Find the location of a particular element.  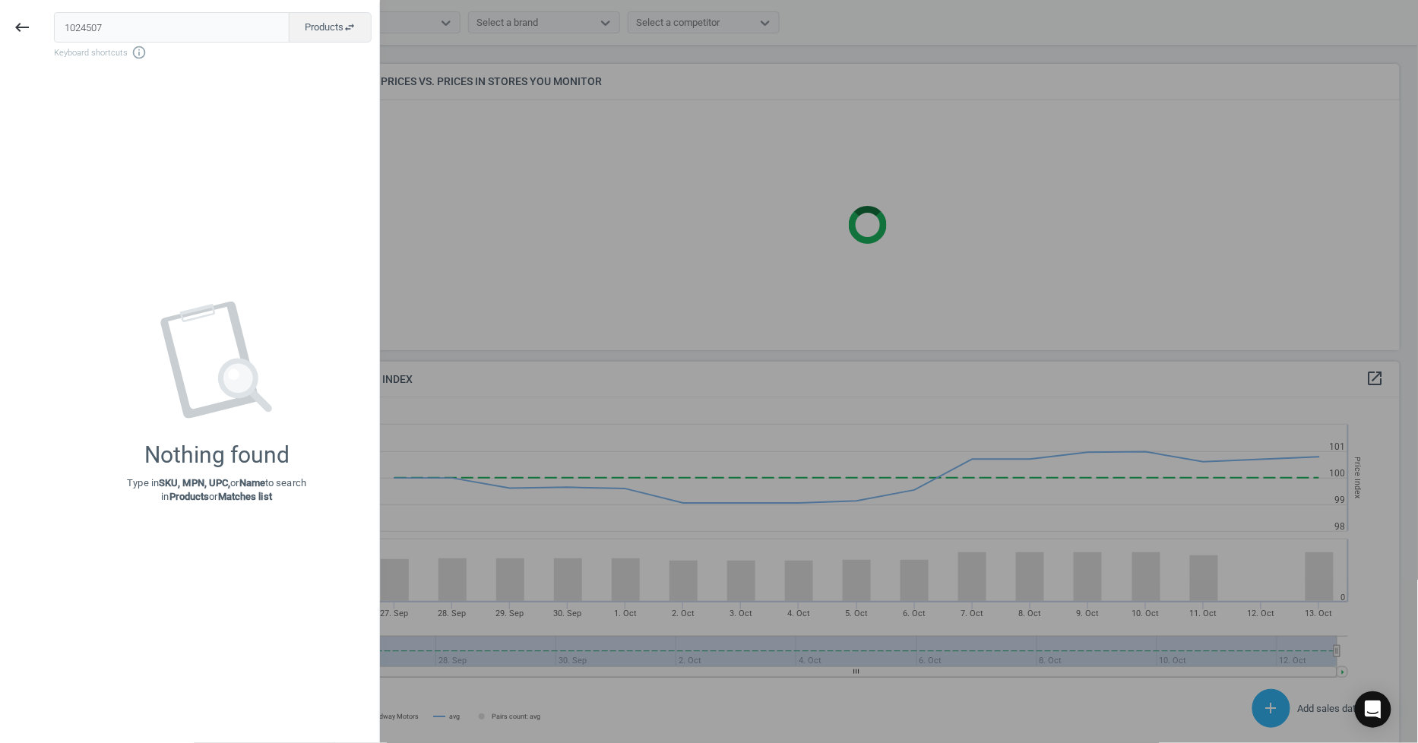

strong: Matches list is located at coordinates (245, 496).